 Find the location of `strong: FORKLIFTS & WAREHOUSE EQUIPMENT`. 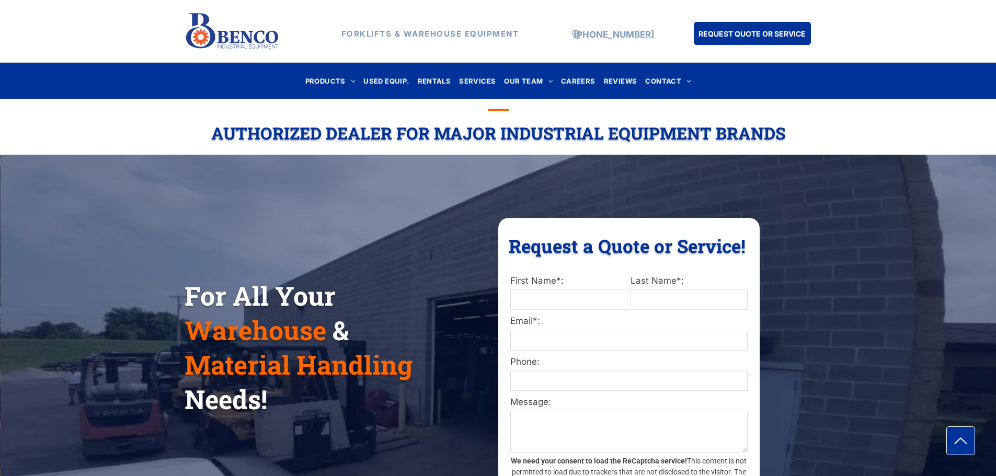

strong: FORKLIFTS & WAREHOUSE EQUIPMENT is located at coordinates (430, 33).